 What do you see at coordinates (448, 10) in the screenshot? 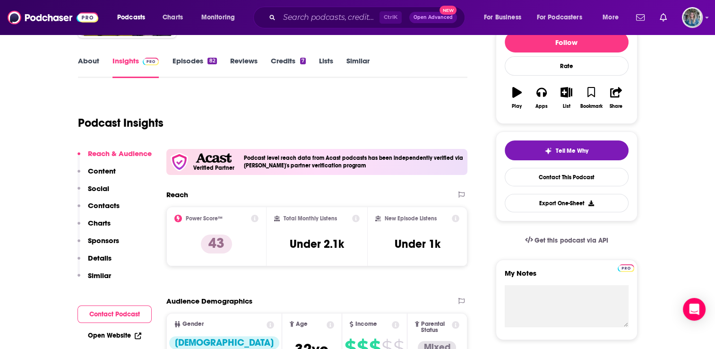
I see `span: New` at bounding box center [448, 10].